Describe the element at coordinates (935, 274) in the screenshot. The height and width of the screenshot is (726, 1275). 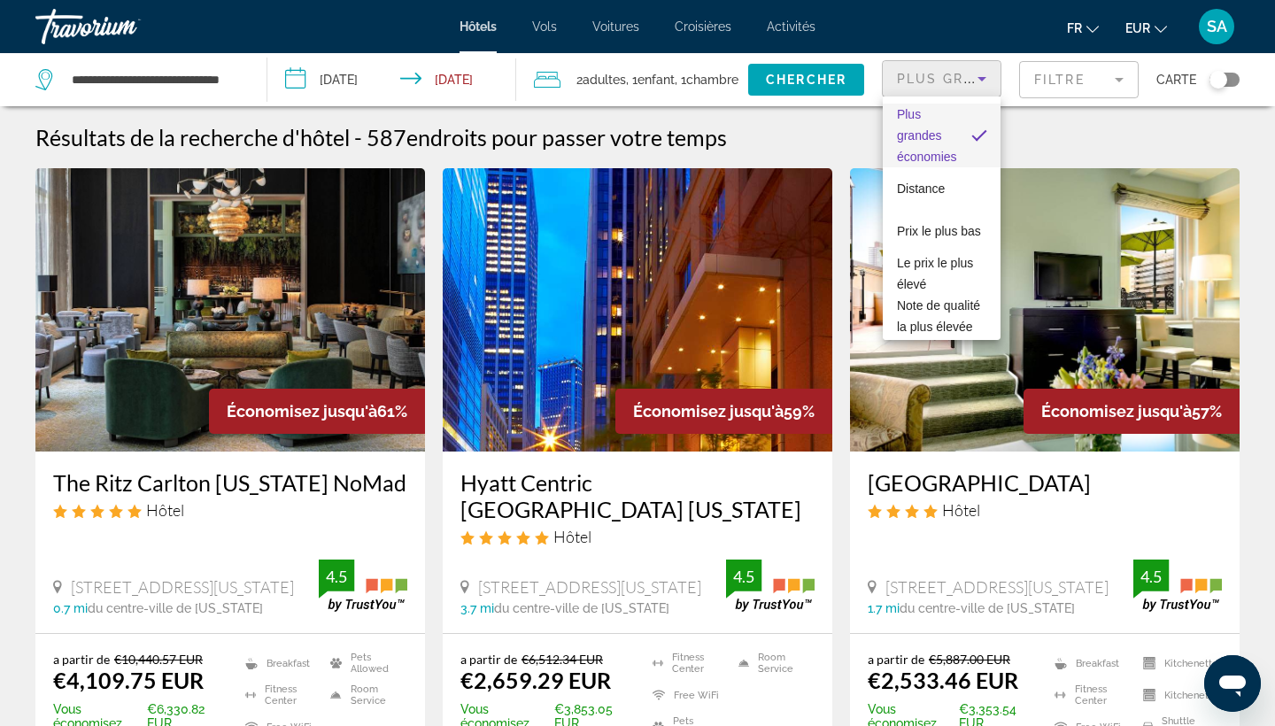
I see `span: Le prix le plus élevé` at that location.